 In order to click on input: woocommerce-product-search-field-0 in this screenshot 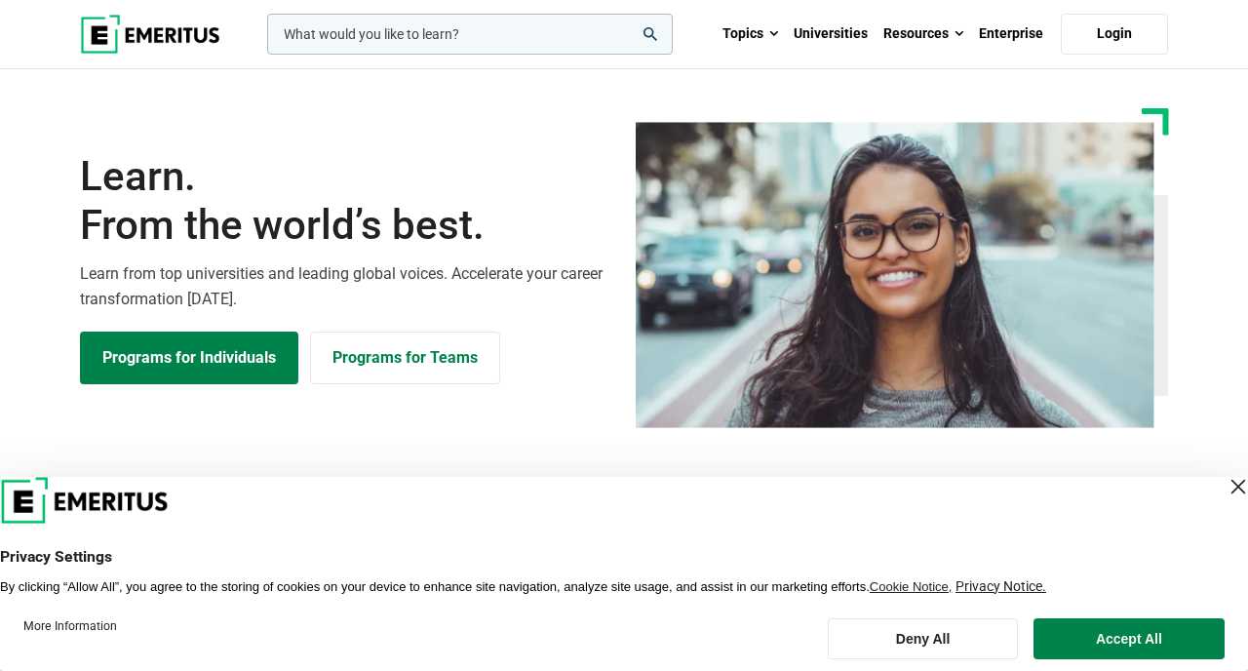, I will do `click(470, 34)`.